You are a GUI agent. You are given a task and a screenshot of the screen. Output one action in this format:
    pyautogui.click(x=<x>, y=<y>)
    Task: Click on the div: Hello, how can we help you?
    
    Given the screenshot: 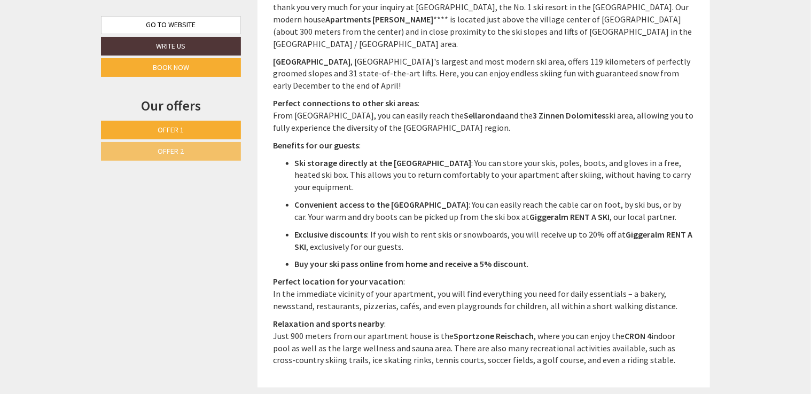 What is the action you would take?
    pyautogui.click(x=66, y=45)
    